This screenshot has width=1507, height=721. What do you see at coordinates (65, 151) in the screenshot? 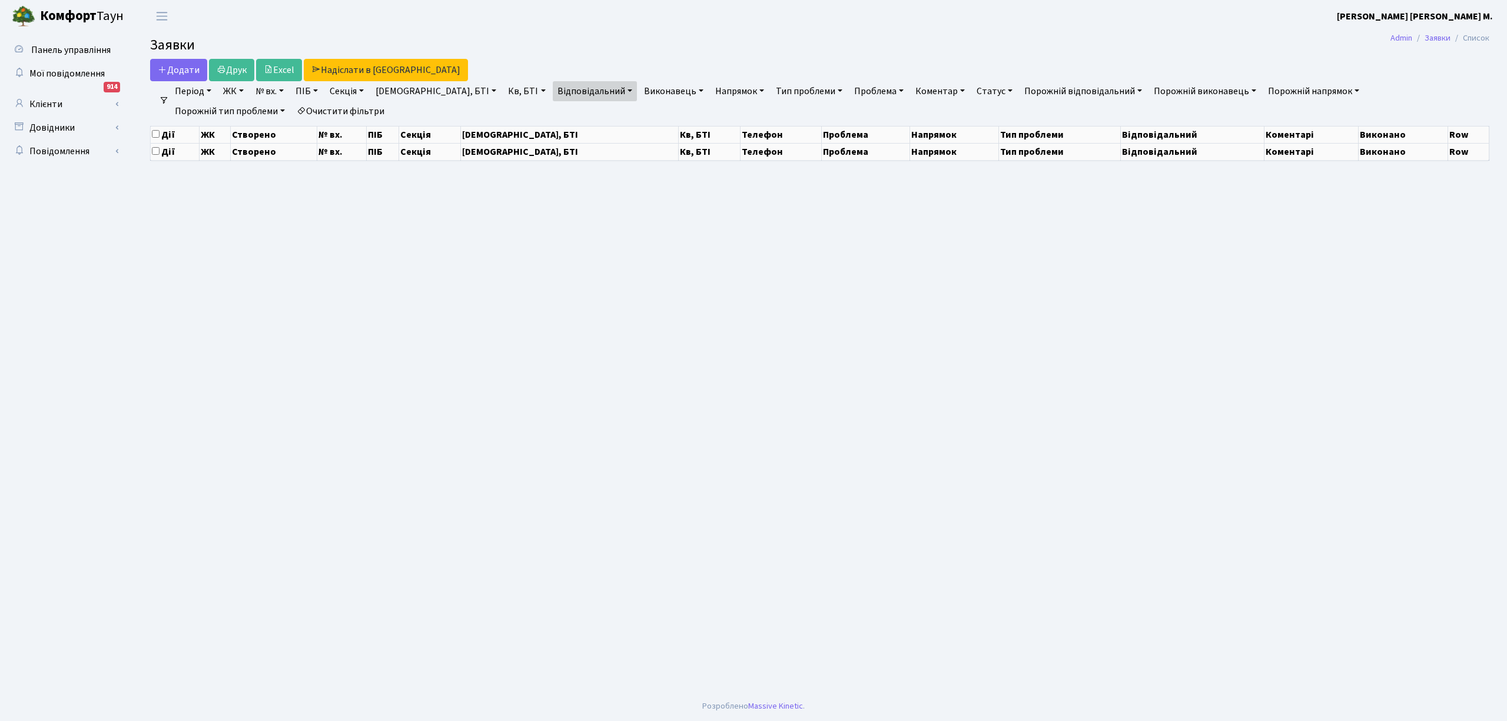
I see `a: Повідомлення` at bounding box center [65, 151].